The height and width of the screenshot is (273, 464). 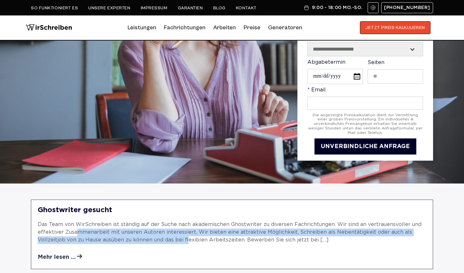 I want to click on a: Unsere Experten, so click(x=109, y=8).